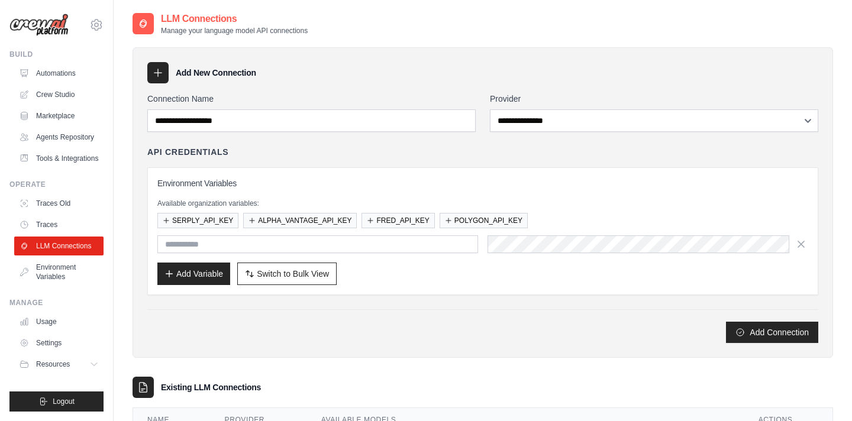 The height and width of the screenshot is (421, 852). I want to click on label: Provider, so click(654, 99).